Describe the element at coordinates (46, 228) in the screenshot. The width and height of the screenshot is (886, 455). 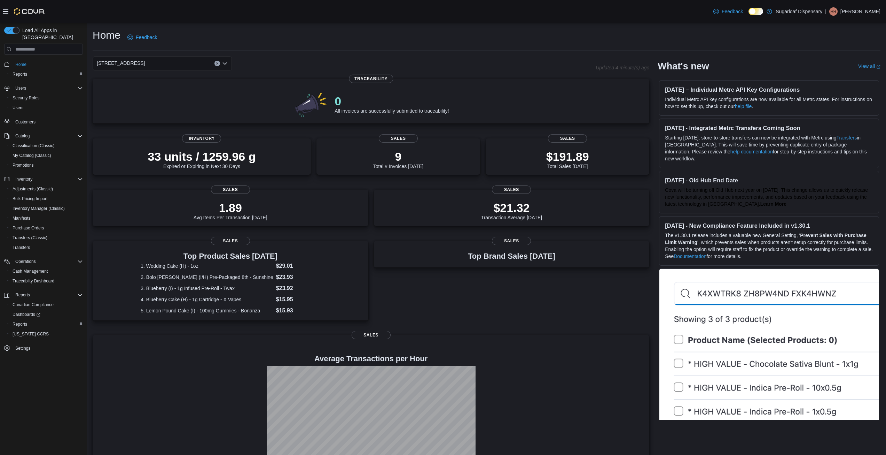
I see `span: Purchase Orders` at that location.